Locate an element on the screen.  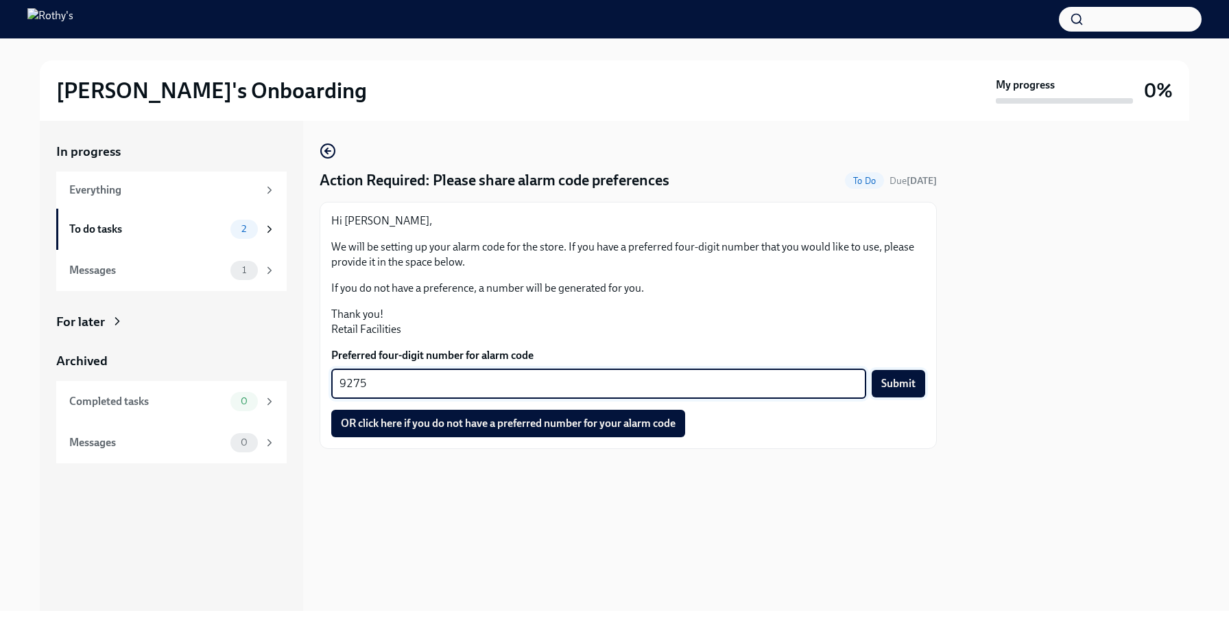
div: Archived is located at coordinates (171, 361).